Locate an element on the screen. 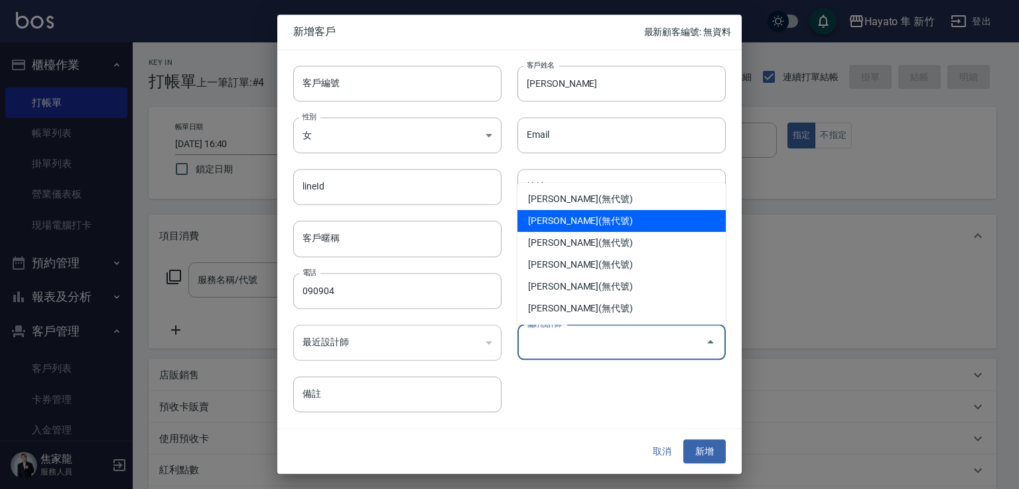 This screenshot has width=1019, height=489. p: 最新顧客編號: 無資料 is located at coordinates (687, 32).